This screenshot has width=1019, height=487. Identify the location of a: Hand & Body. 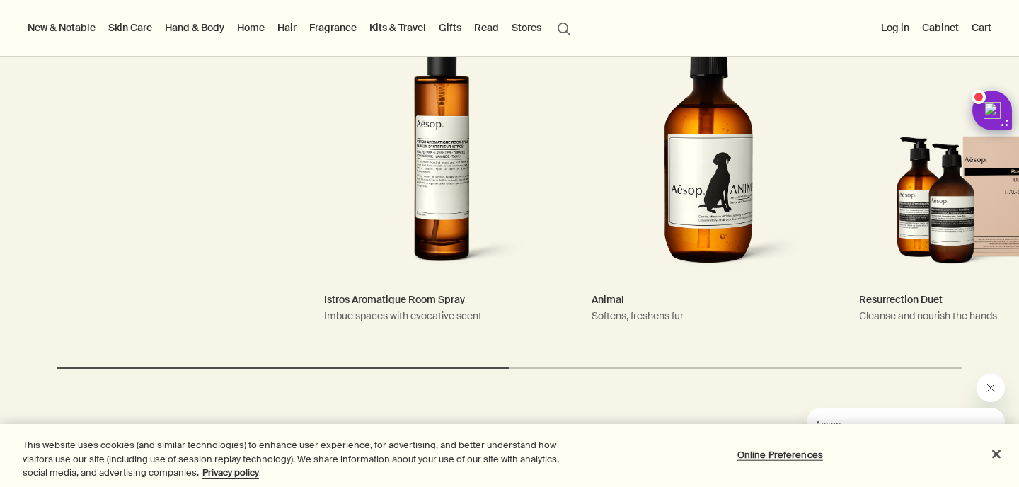
(195, 28).